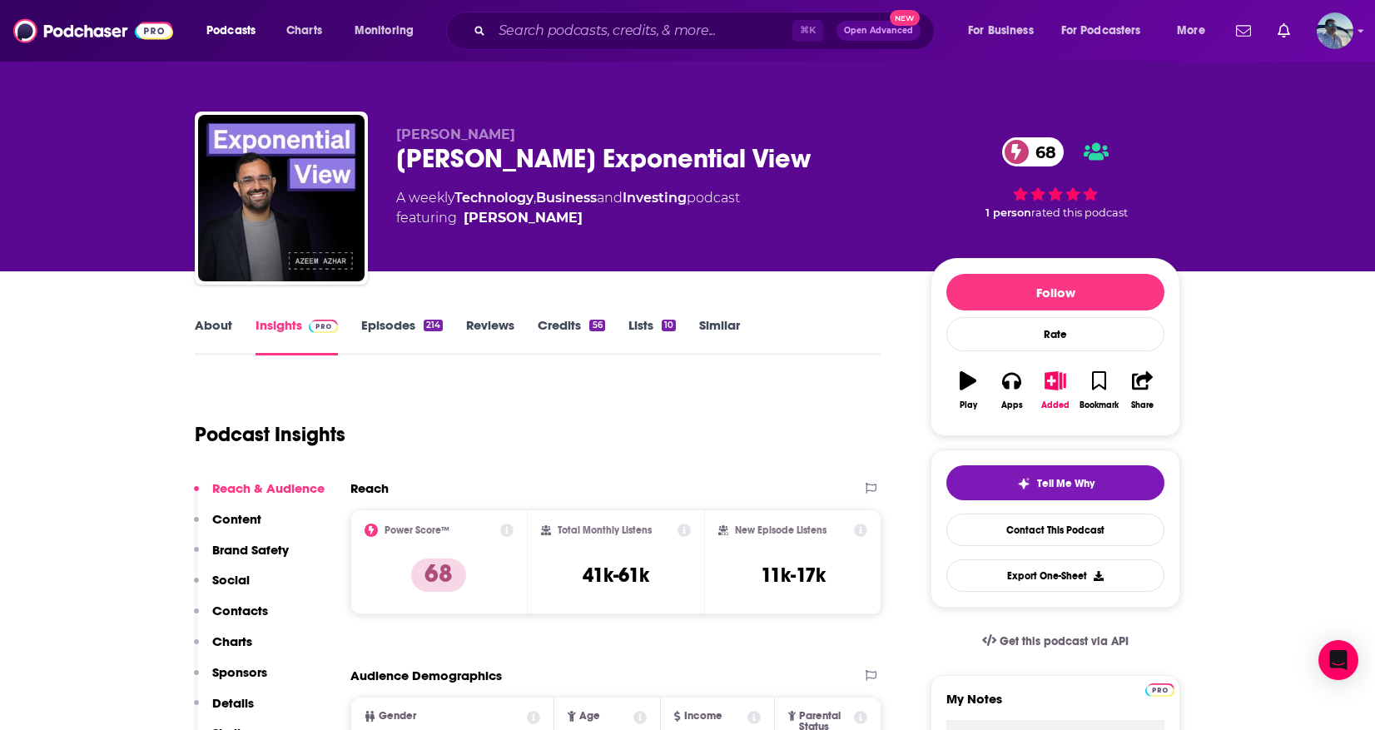 The width and height of the screenshot is (1375, 730). I want to click on button: Export One-Sheet, so click(1055, 575).